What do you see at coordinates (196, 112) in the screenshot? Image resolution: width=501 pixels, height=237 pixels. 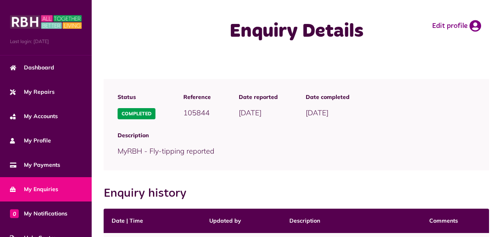 I see `span: 105844` at bounding box center [196, 112].